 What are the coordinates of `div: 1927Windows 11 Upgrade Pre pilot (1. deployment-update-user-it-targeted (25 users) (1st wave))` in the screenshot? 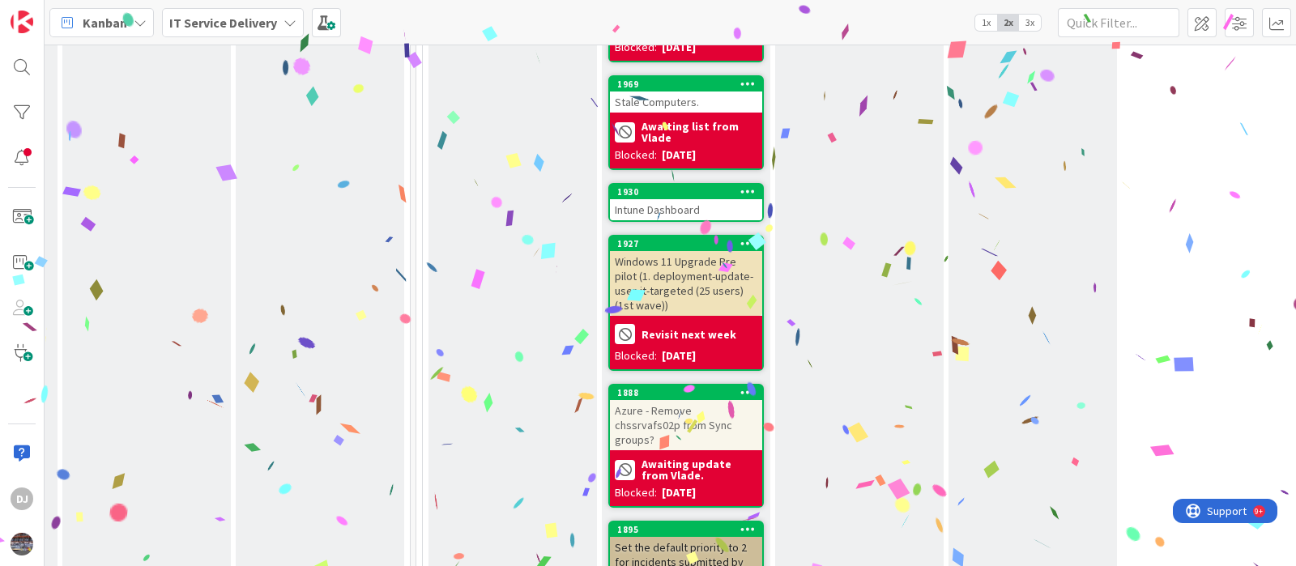 It's located at (686, 276).